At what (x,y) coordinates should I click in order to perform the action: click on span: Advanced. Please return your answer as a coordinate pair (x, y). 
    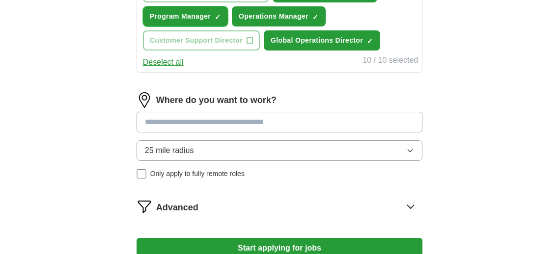
    Looking at the image, I should click on (177, 208).